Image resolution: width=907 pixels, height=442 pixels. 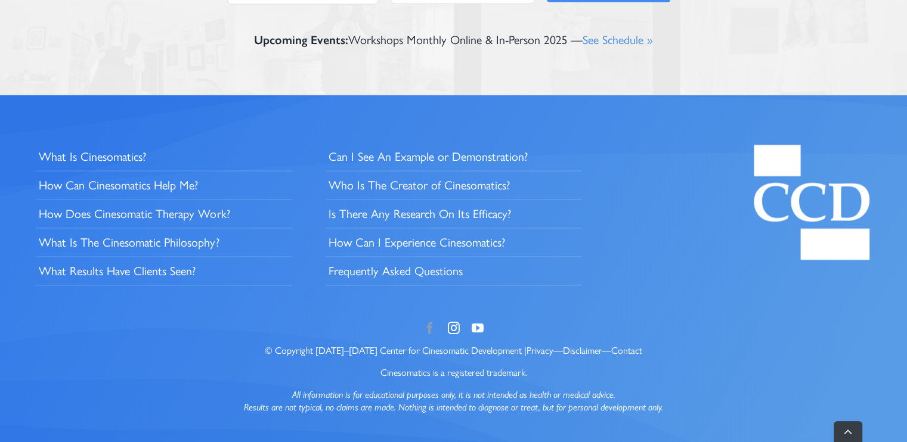 What do you see at coordinates (540, 349) in the screenshot?
I see `a: Pri­va­cy` at bounding box center [540, 349].